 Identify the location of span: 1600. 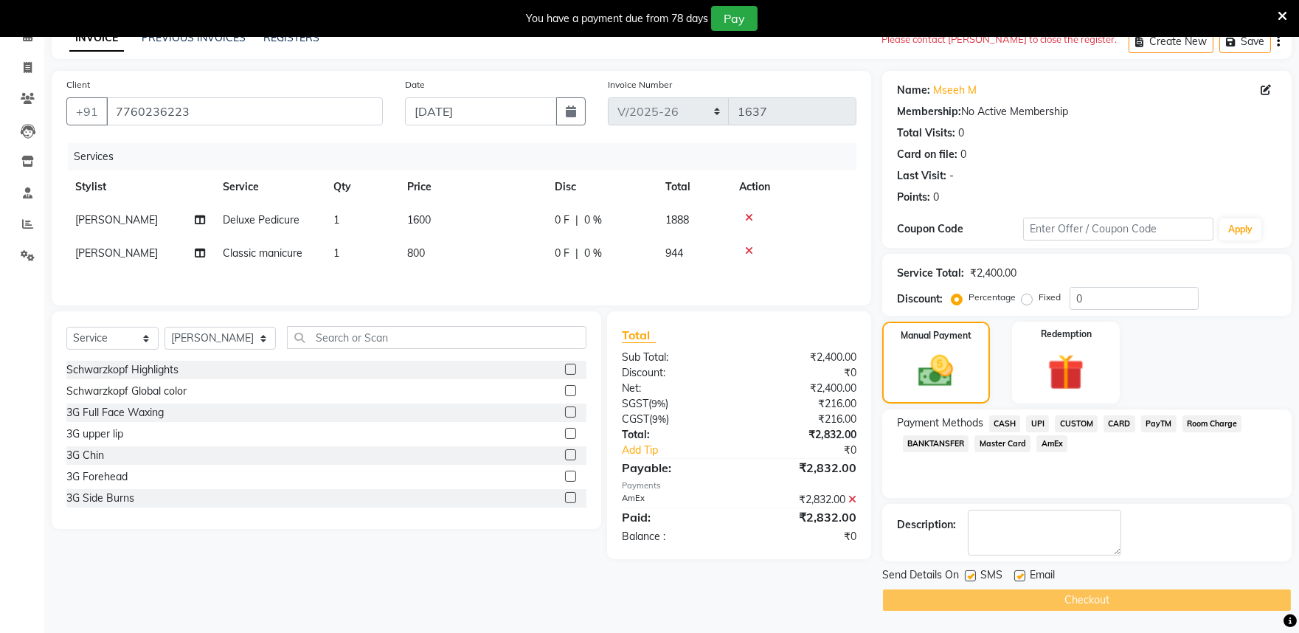
(419, 220).